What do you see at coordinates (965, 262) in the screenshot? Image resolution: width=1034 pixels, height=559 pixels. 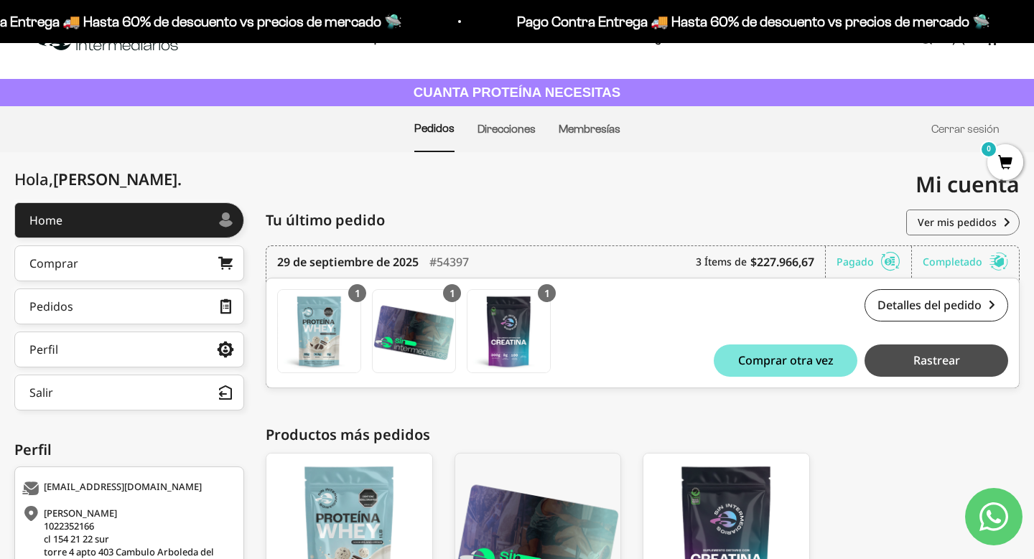 I see `div: Completado` at bounding box center [965, 262].